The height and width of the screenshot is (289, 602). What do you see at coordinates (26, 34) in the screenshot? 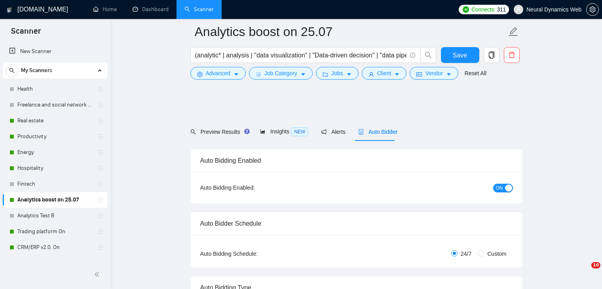
I see `span: Scanner` at bounding box center [26, 34].